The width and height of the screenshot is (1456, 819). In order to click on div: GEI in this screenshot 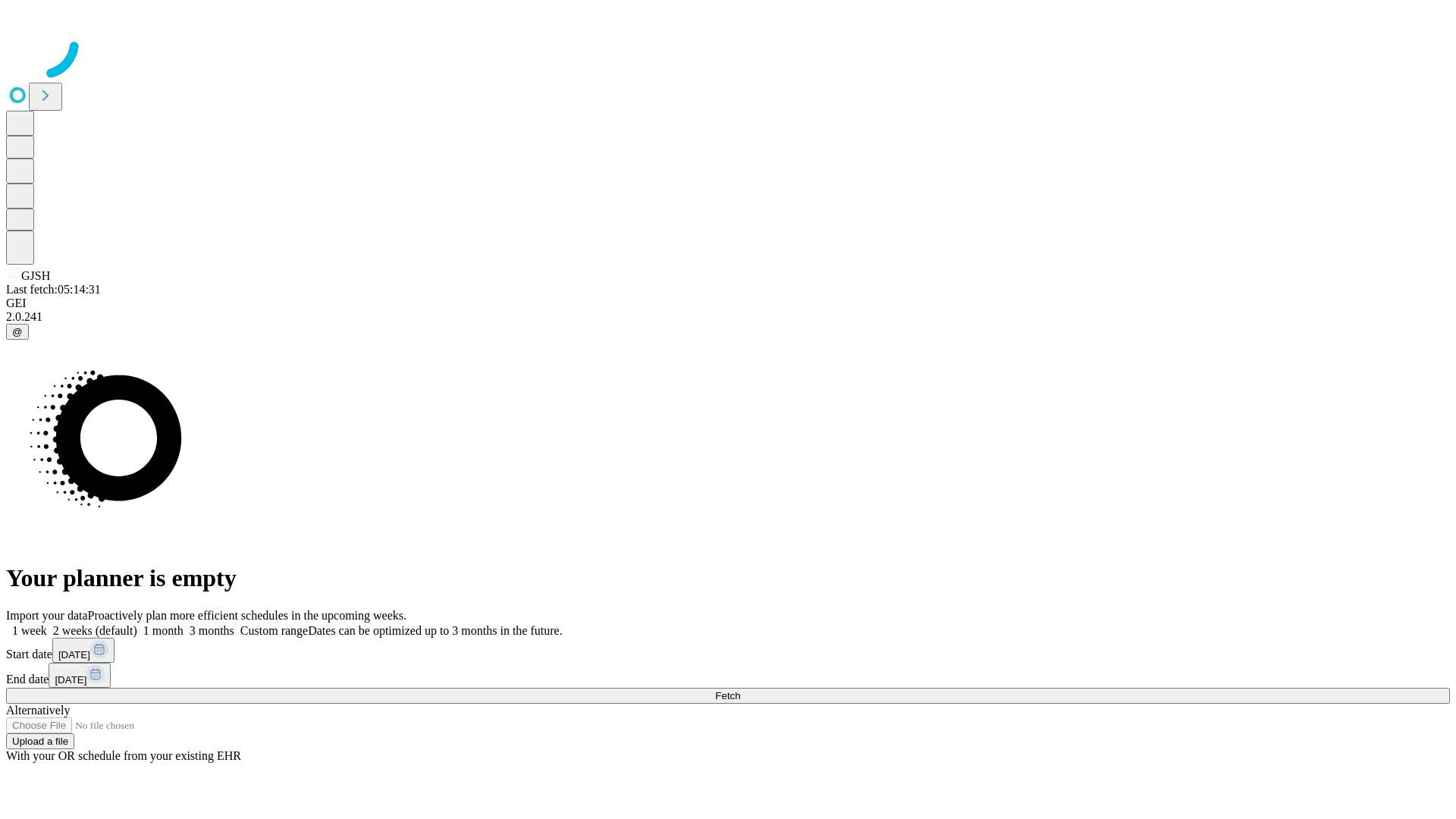, I will do `click(728, 303)`.